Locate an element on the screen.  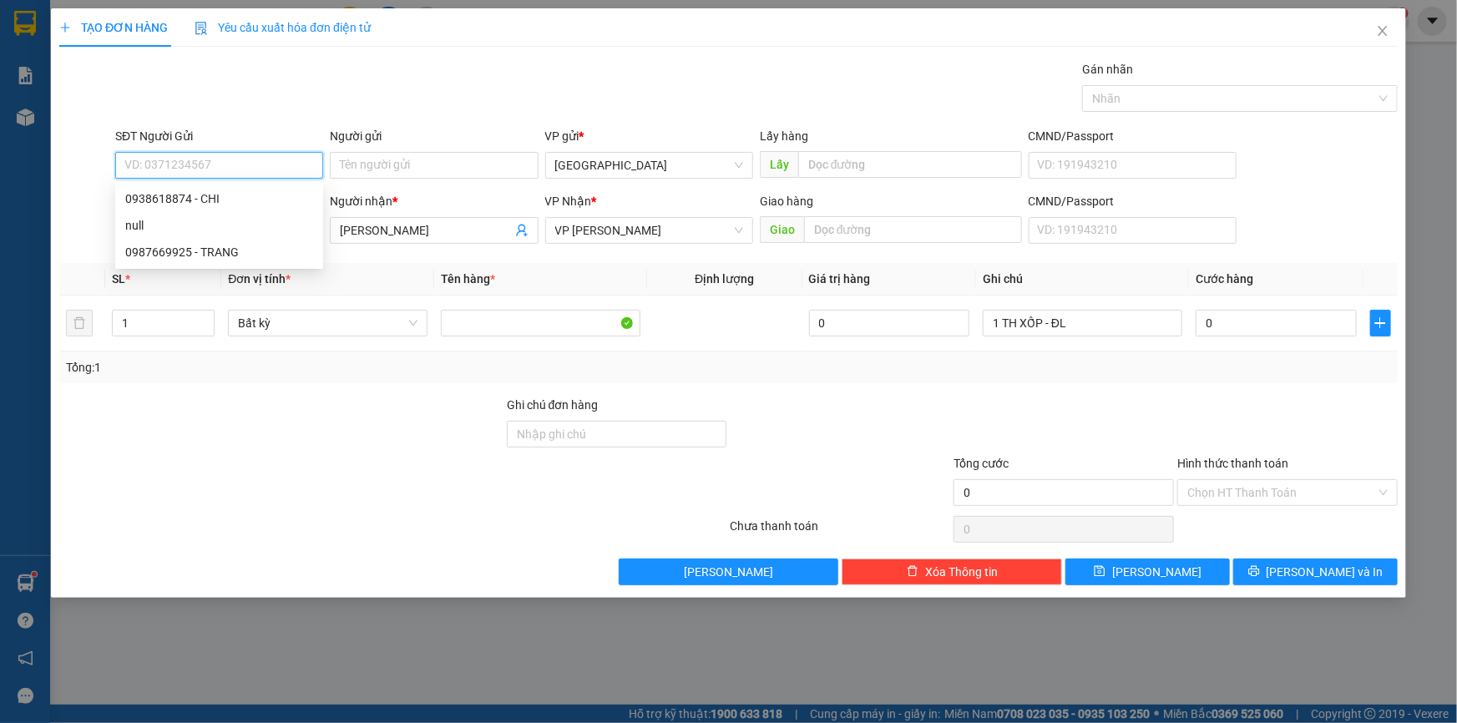
span: Giá trị hàng is located at coordinates (840, 279).